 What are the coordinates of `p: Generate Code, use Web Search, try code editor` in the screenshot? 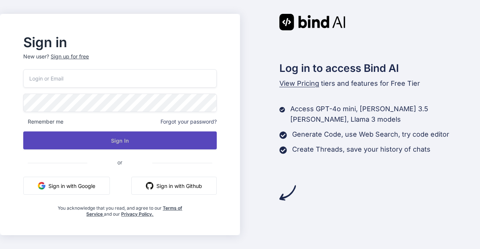 It's located at (370, 135).